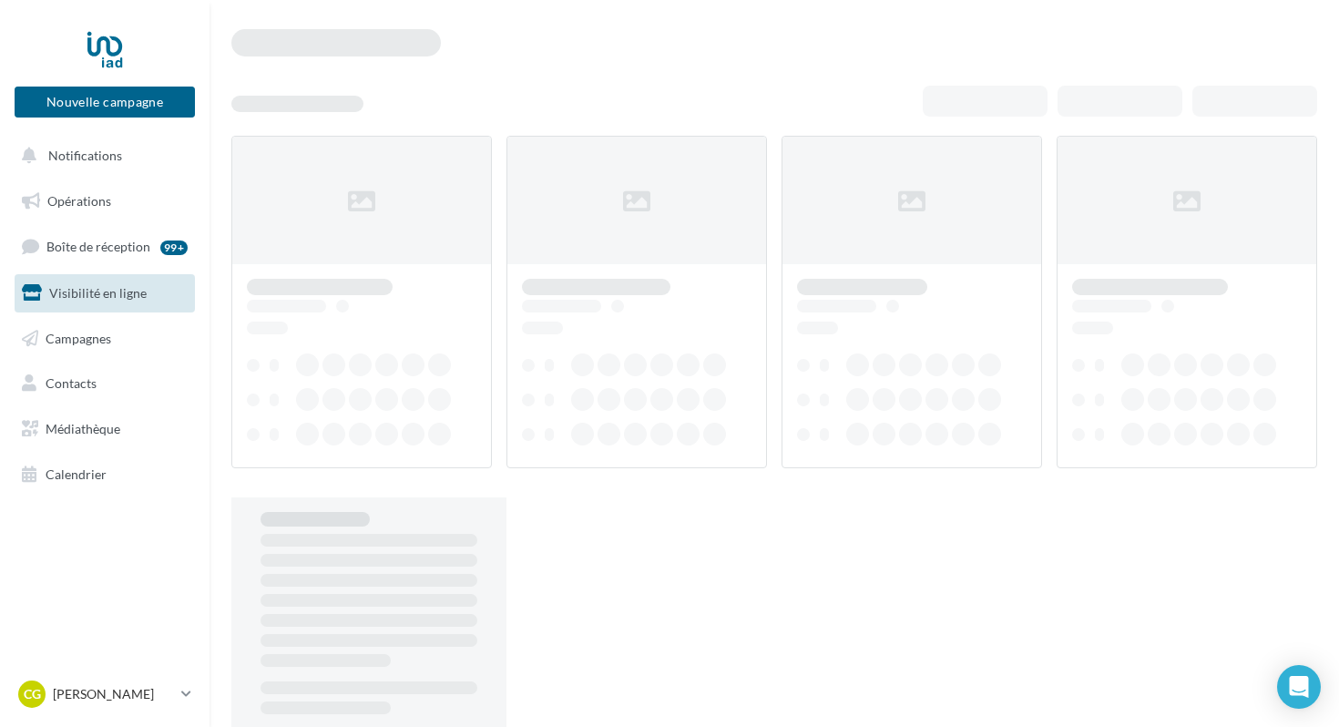 This screenshot has height=727, width=1339. I want to click on button: Notifications, so click(101, 156).